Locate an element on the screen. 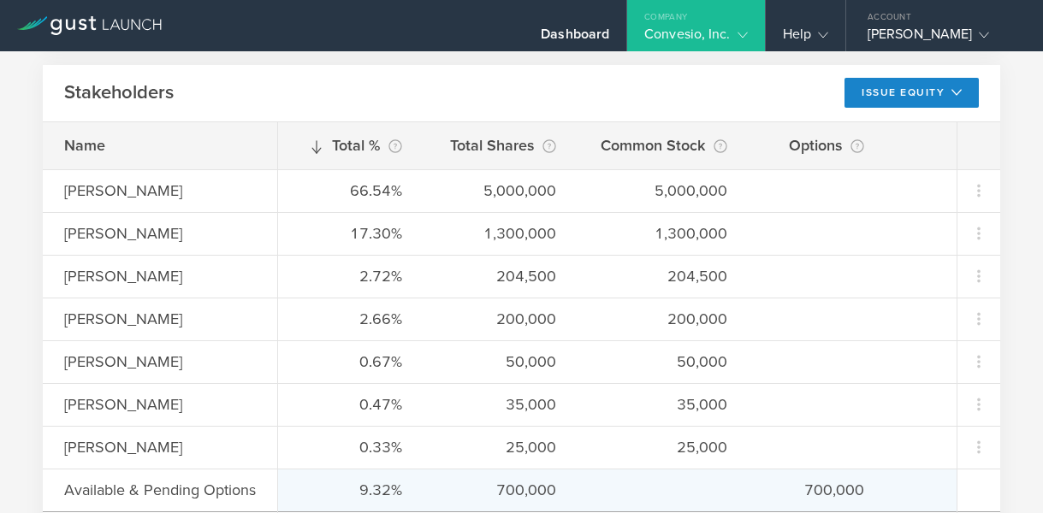 The height and width of the screenshot is (513, 1043). div: Total Shares is located at coordinates (500, 145).